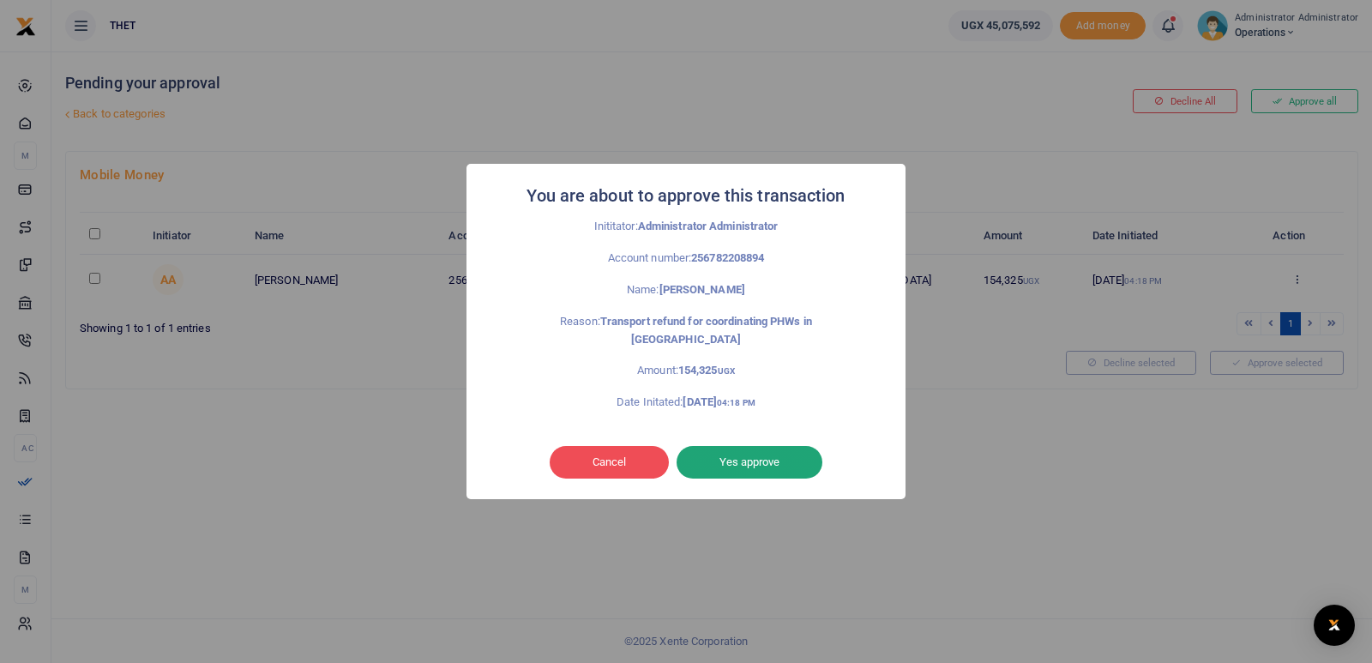 Image resolution: width=1372 pixels, height=663 pixels. Describe the element at coordinates (1334, 625) in the screenshot. I see `div: Open Intercom Messenger` at that location.